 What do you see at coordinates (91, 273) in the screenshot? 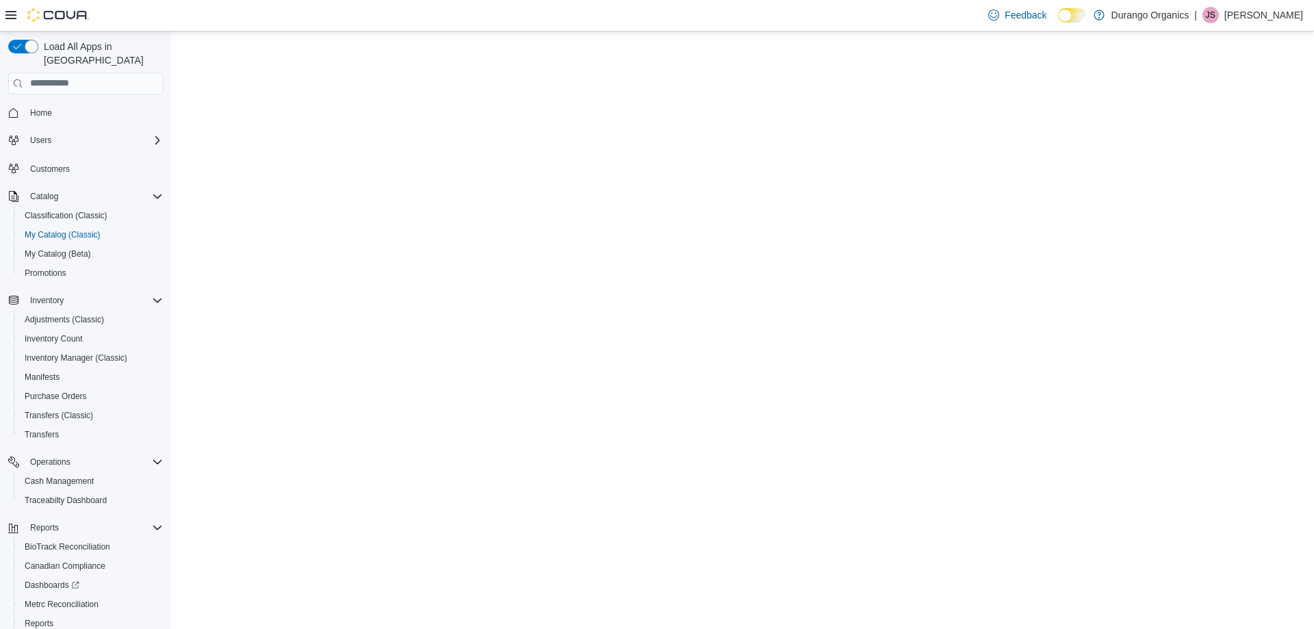
I see `button: Promotions` at bounding box center [91, 273].